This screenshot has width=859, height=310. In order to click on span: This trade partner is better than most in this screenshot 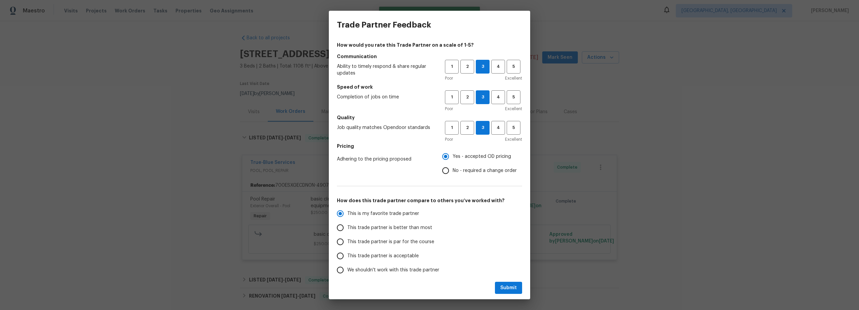, I will do `click(389, 227)`.